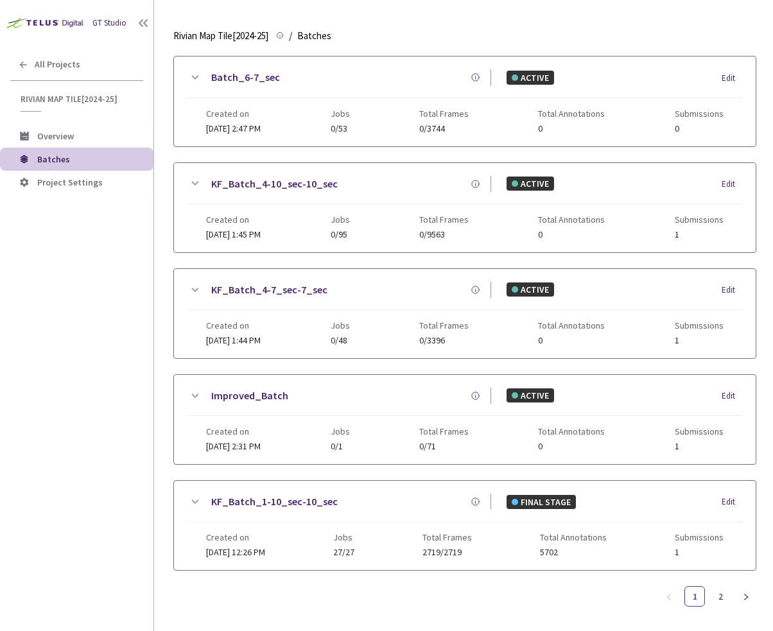 The height and width of the screenshot is (631, 773). Describe the element at coordinates (720, 596) in the screenshot. I see `a: 2` at that location.